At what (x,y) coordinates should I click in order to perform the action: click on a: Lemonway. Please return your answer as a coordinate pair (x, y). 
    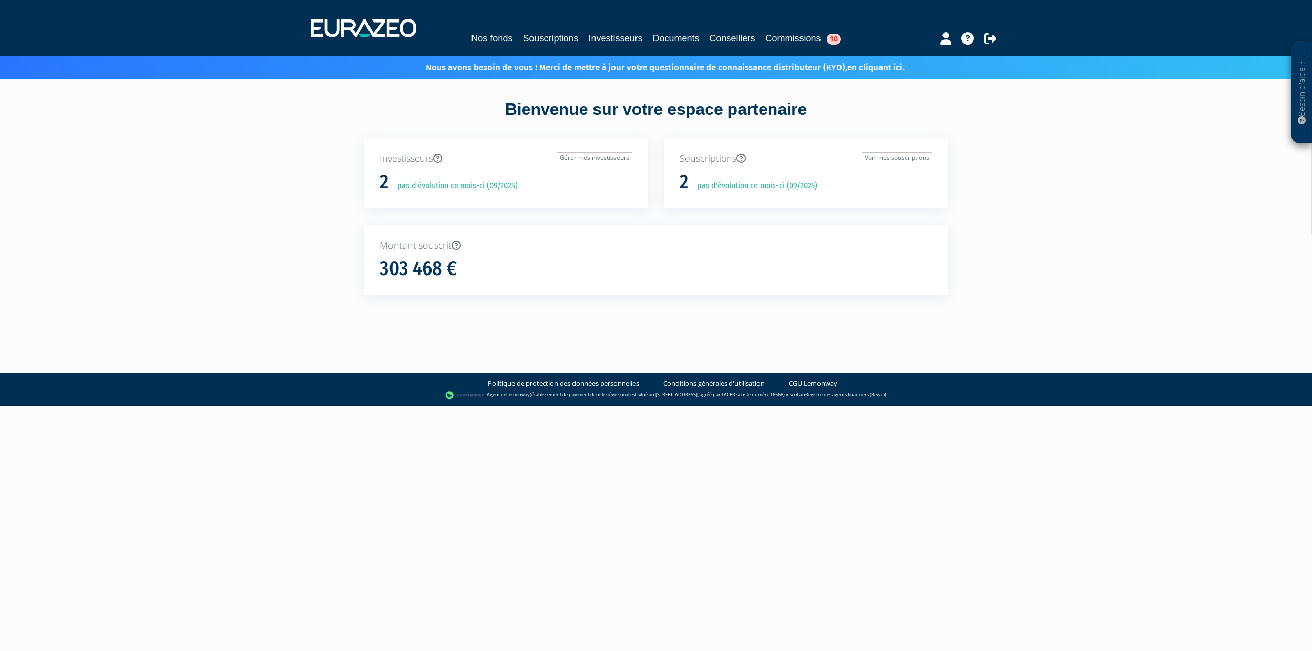
    Looking at the image, I should click on (518, 395).